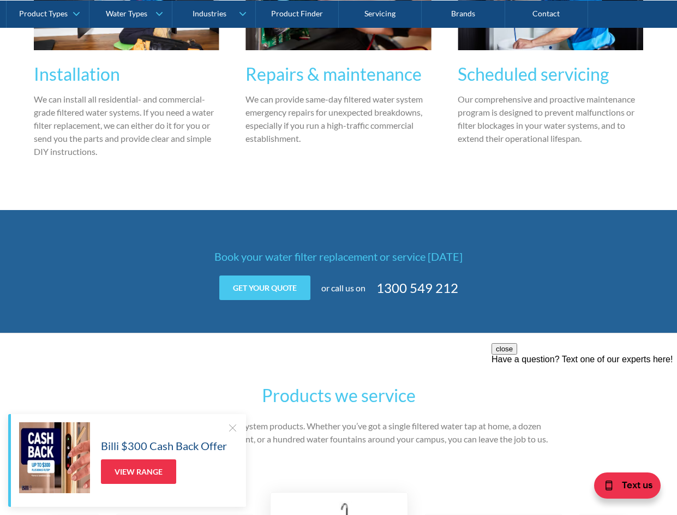 This screenshot has height=515, width=677. What do you see at coordinates (338, 119) in the screenshot?
I see `p: We can provide same-day filtered water system emergency repairs for unexpected breakdowns, especi...` at bounding box center [338, 119].